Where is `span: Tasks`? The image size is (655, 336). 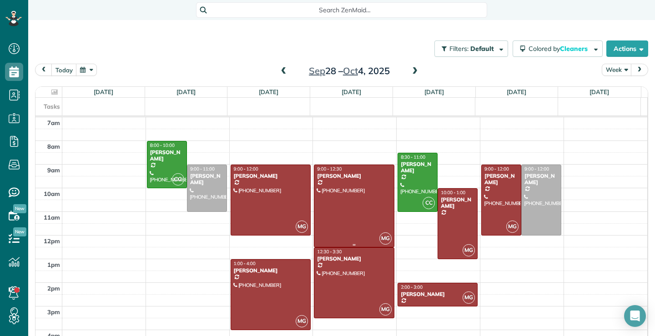
span: Tasks is located at coordinates (52, 106).